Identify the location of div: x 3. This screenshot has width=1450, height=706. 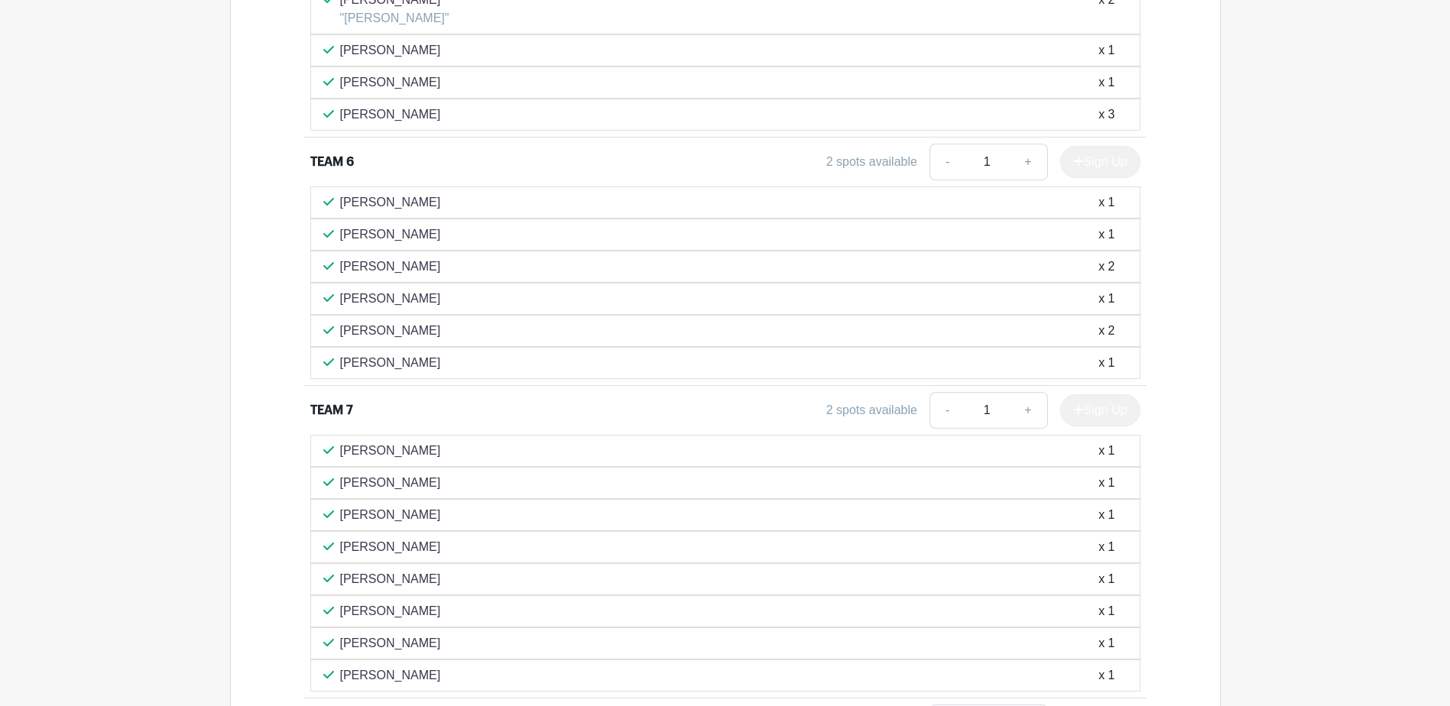
(1106, 115).